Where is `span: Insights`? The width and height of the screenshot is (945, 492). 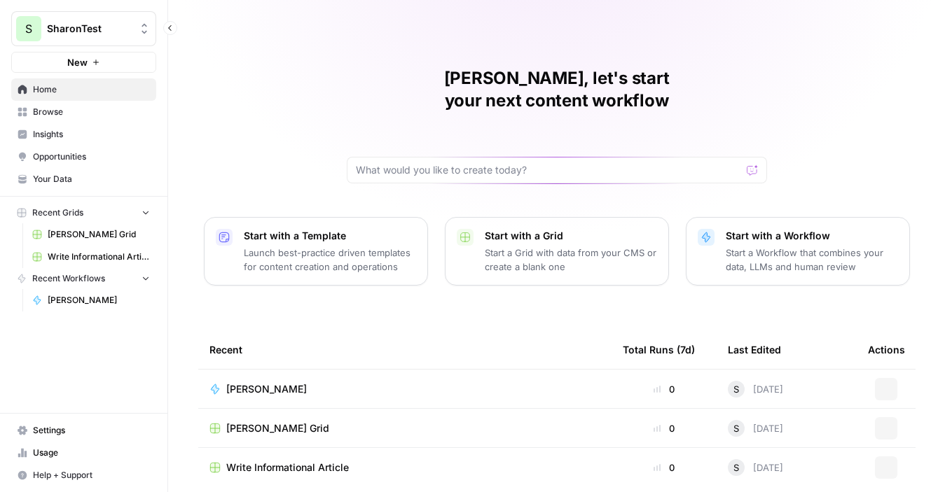 span: Insights is located at coordinates (91, 134).